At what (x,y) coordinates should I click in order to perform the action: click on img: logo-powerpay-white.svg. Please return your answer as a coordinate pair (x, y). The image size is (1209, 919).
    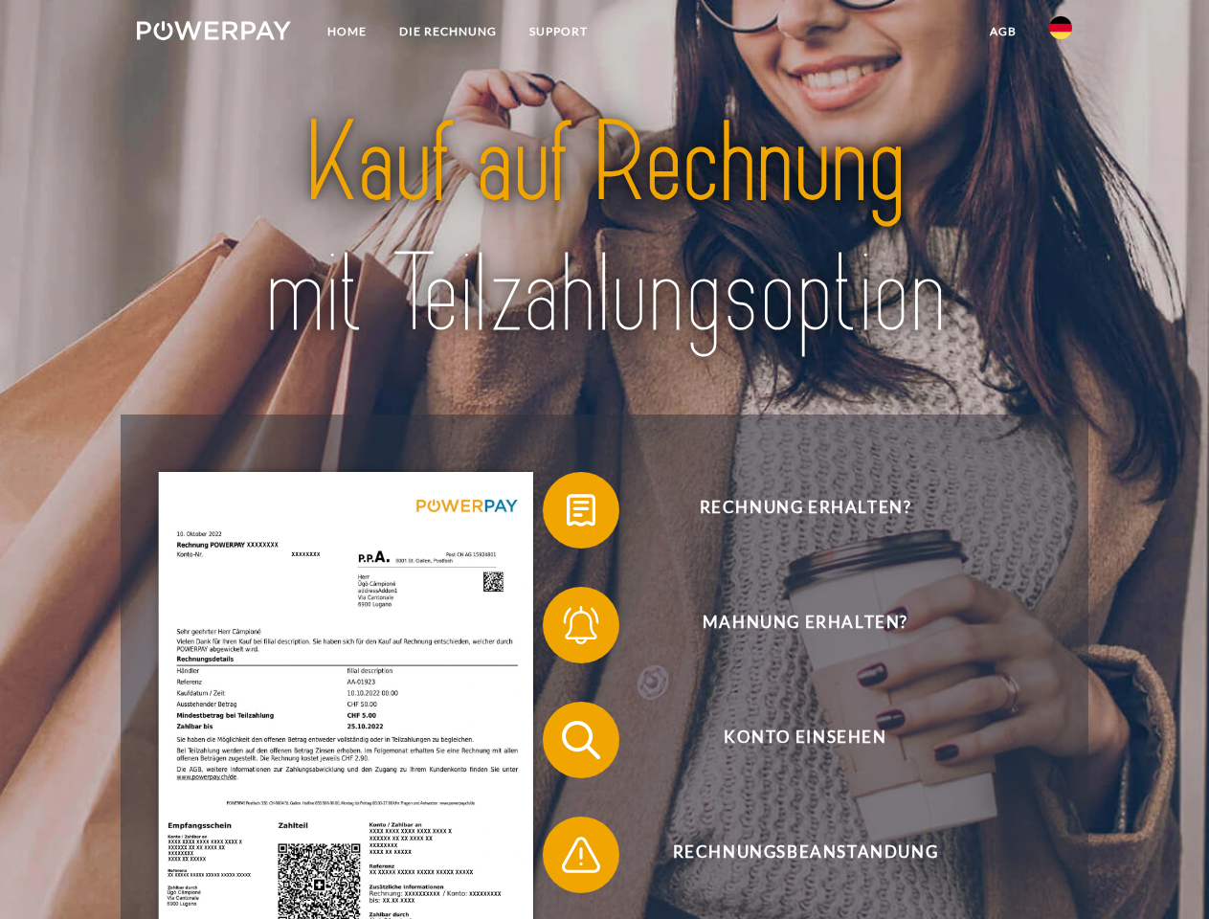
    Looking at the image, I should click on (213, 31).